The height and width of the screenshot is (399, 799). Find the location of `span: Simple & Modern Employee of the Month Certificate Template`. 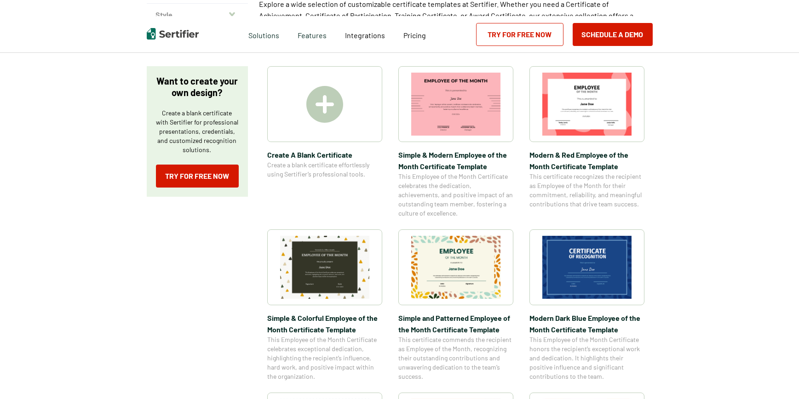

span: Simple & Modern Employee of the Month Certificate Template is located at coordinates (456, 161).